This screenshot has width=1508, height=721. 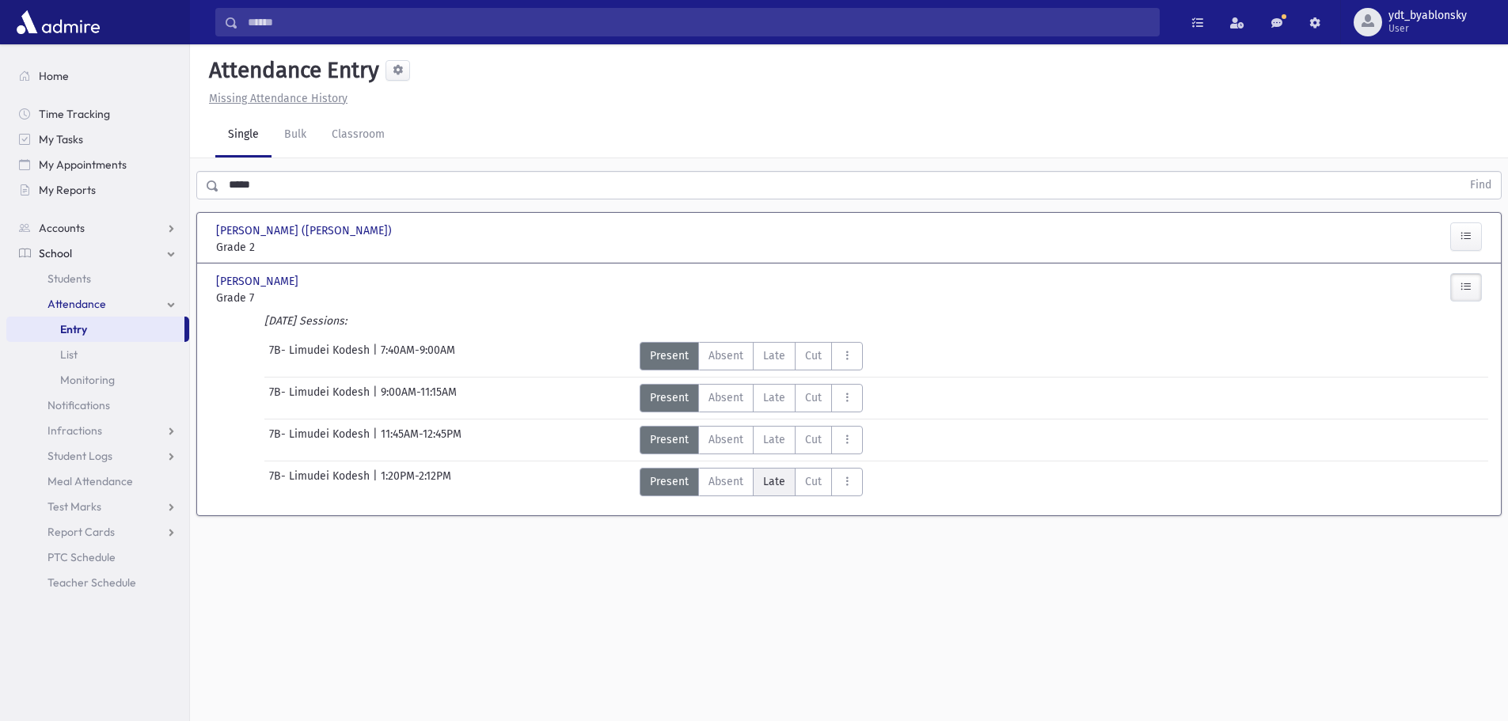 I want to click on a: Accounts, so click(x=97, y=228).